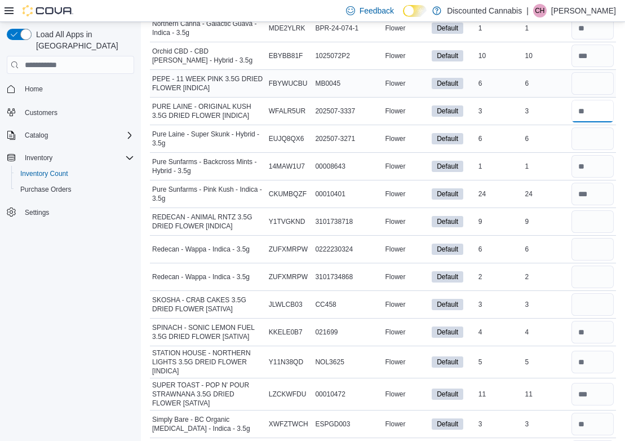 The height and width of the screenshot is (441, 625). Describe the element at coordinates (75, 174) in the screenshot. I see `span: Inventory Count` at that location.